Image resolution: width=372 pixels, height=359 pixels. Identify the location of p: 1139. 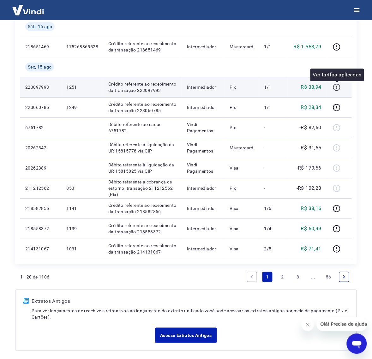
(82, 228).